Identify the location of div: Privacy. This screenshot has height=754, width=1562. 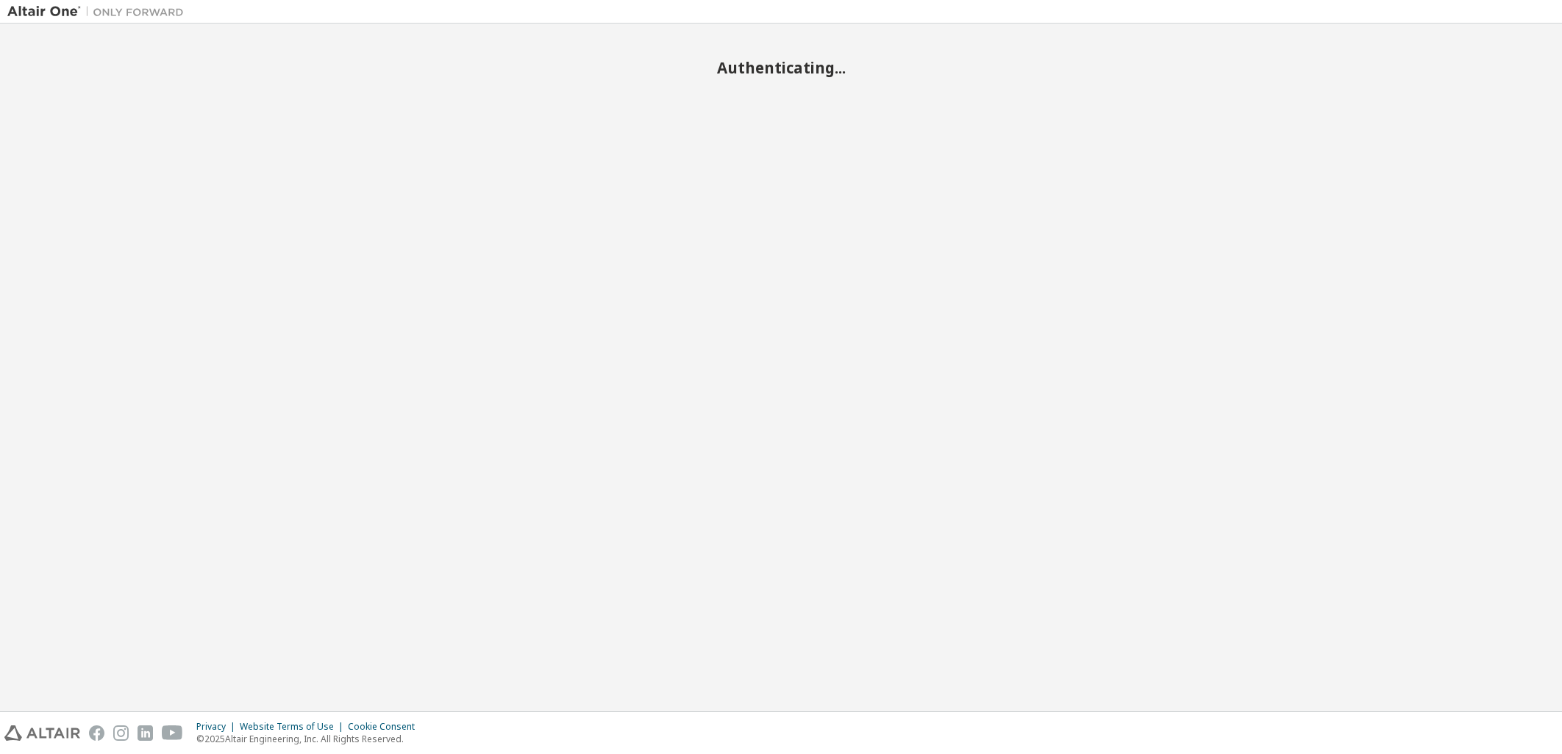
(218, 727).